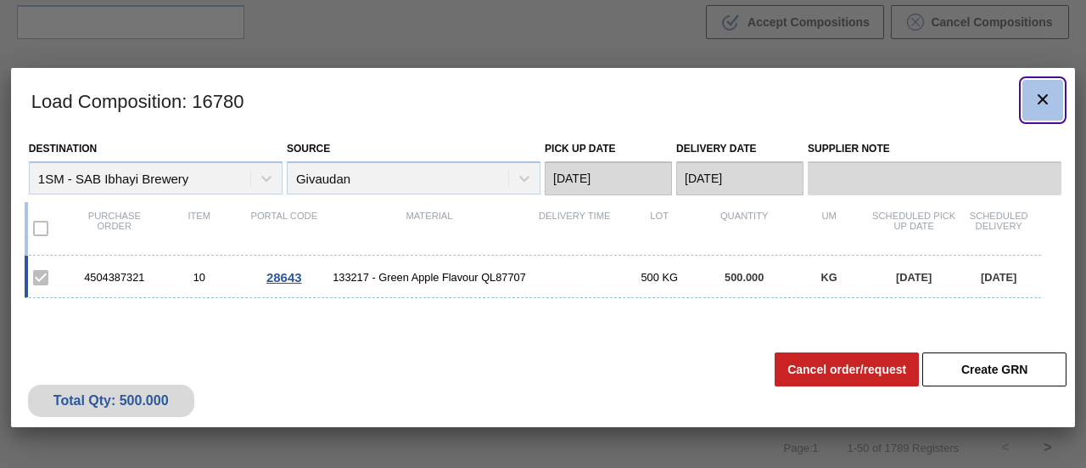  Describe the element at coordinates (575, 228) in the screenshot. I see `div: Delivery Time` at that location.